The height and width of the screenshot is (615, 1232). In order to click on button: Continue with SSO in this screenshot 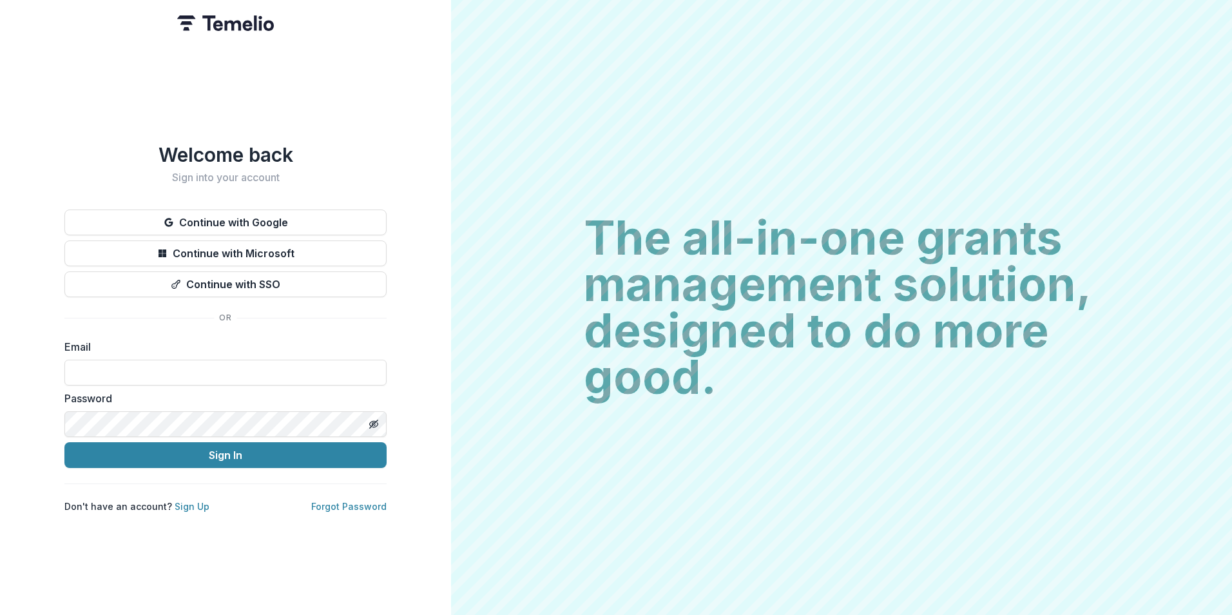, I will do `click(226, 284)`.